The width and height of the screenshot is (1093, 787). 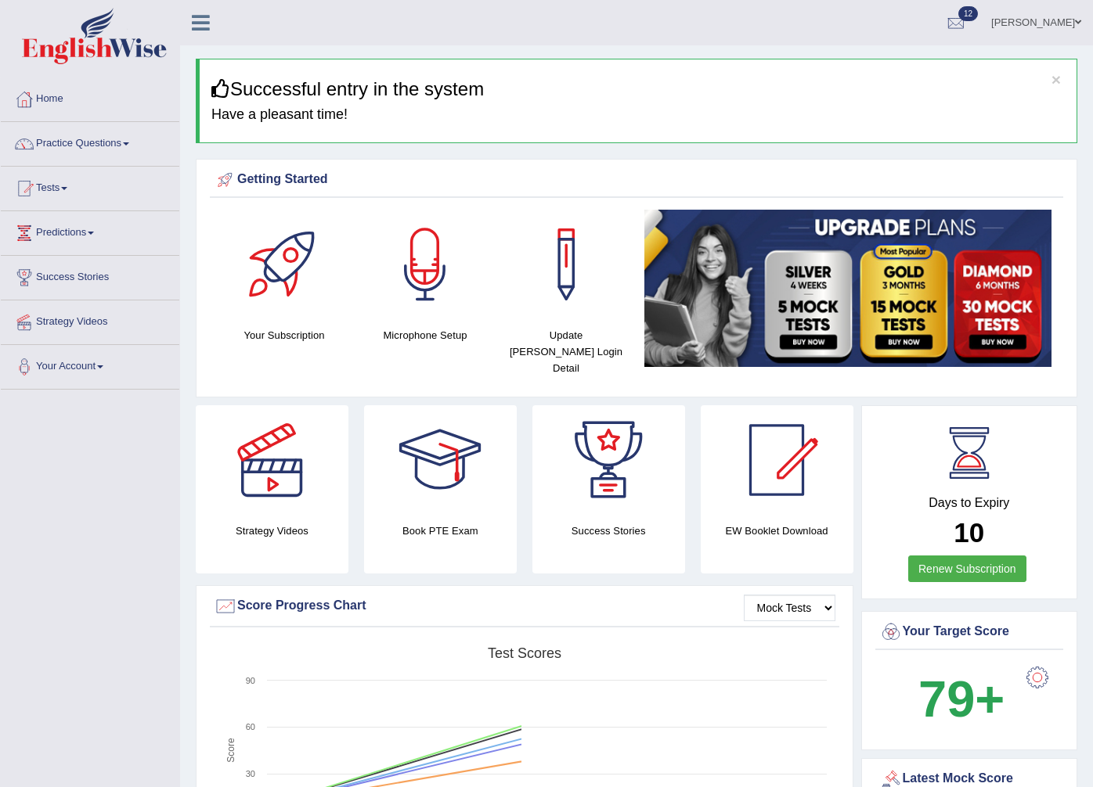 What do you see at coordinates (848, 288) in the screenshot?
I see `img: small5.jpg` at bounding box center [848, 288].